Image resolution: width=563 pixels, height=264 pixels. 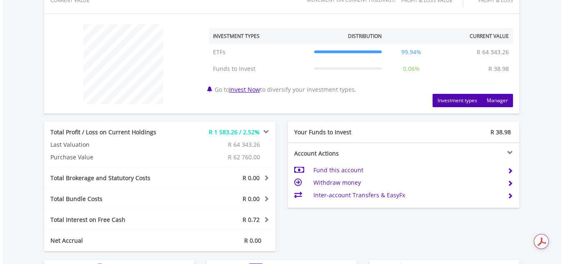 What do you see at coordinates (259, 52) in the screenshot?
I see `td: ETFs` at bounding box center [259, 52].